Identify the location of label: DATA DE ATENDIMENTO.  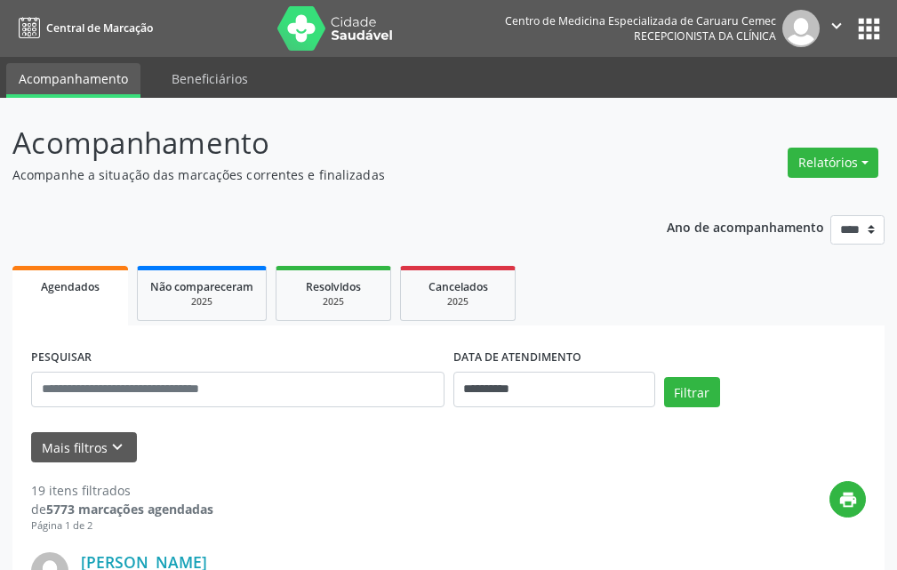
(517, 357).